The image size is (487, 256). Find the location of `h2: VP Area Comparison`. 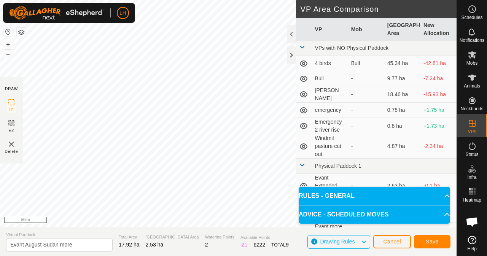

h2: VP Area Comparison is located at coordinates (379, 9).